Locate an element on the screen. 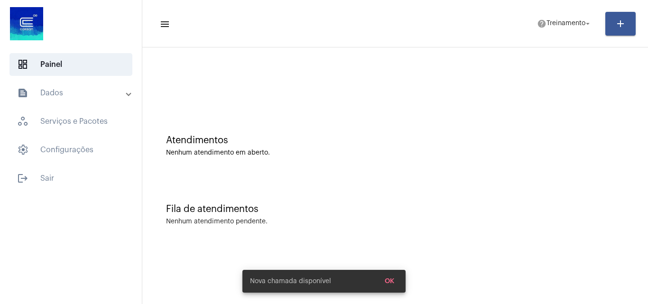  button: OK is located at coordinates (390, 281).